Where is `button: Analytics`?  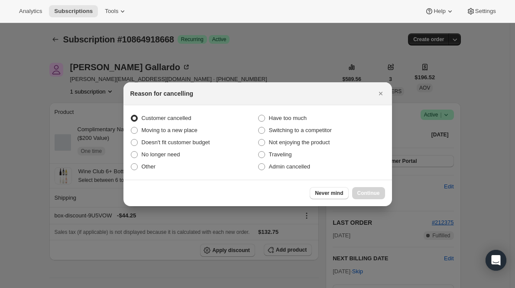
button: Analytics is located at coordinates (30, 11).